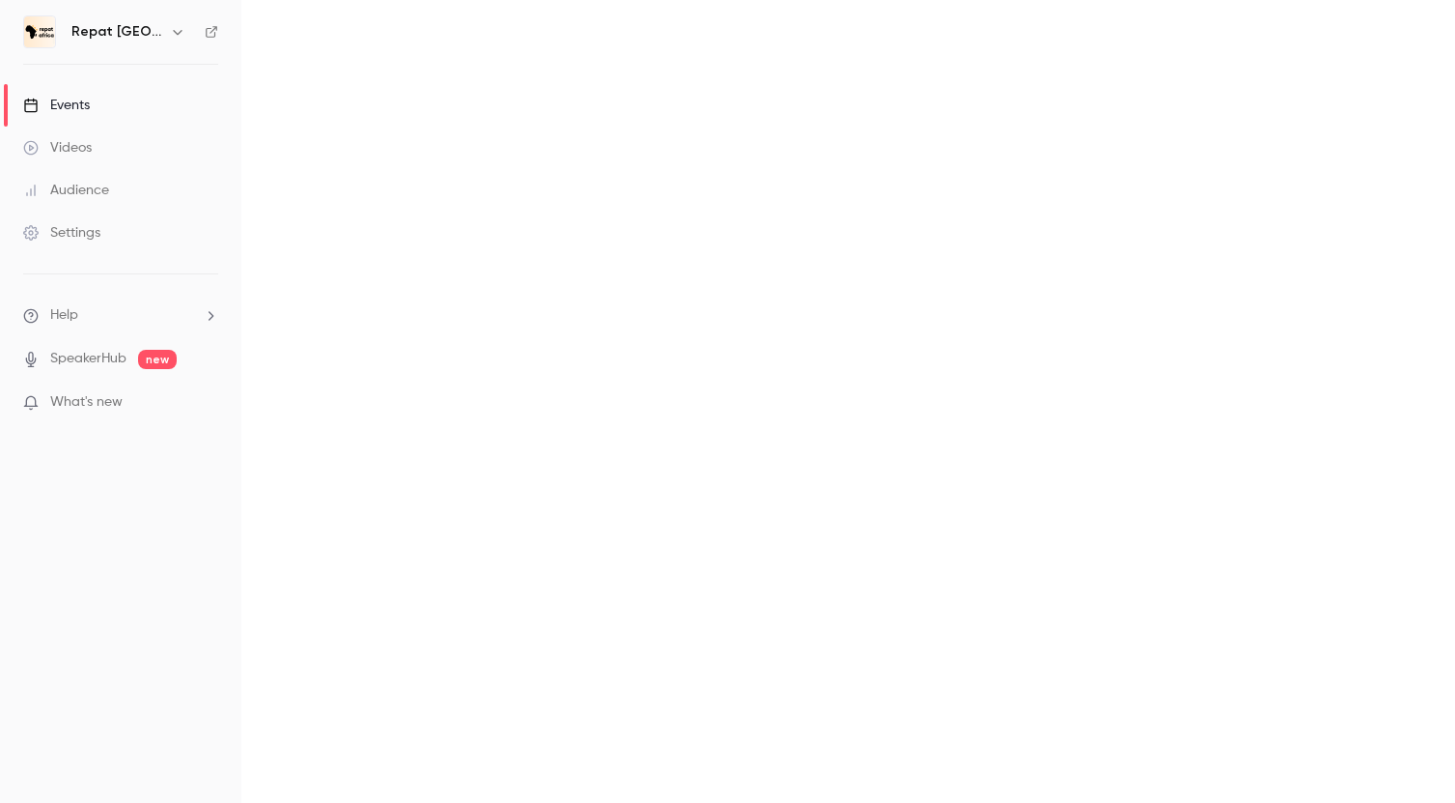 The image size is (1455, 803). What do you see at coordinates (121, 315) in the screenshot?
I see `li: help-dropdown-opener` at bounding box center [121, 315].